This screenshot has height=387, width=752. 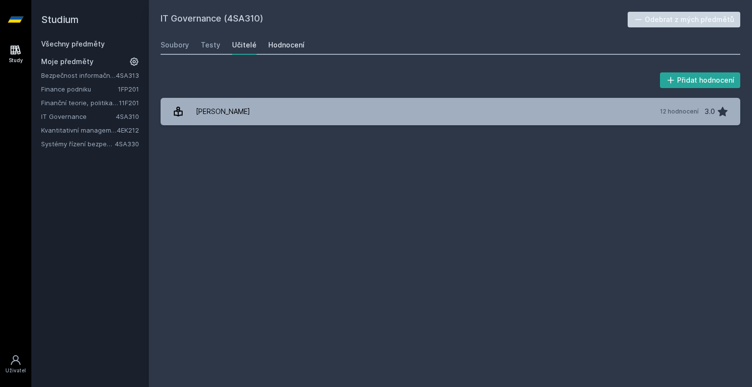 What do you see at coordinates (80, 103) in the screenshot?
I see `a: Finanční teorie, politika a instituce` at bounding box center [80, 103].